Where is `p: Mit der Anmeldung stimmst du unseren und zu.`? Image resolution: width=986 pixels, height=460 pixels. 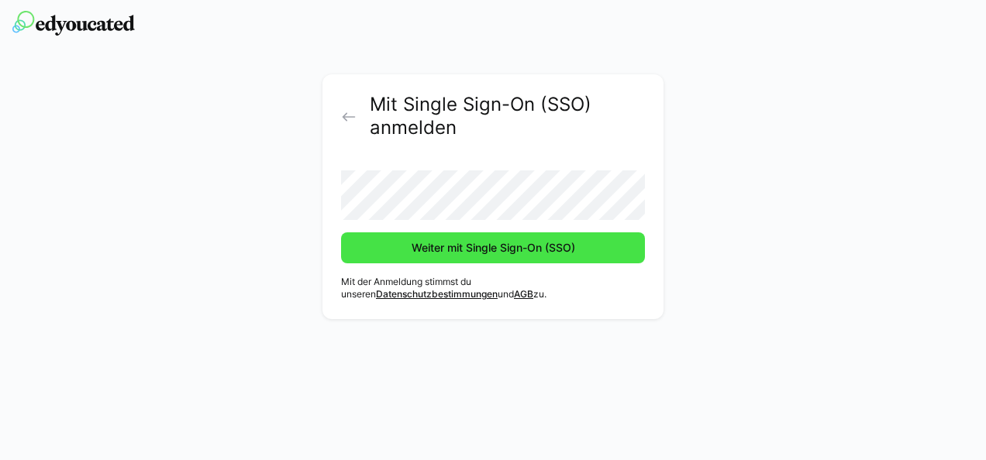
p: Mit der Anmeldung stimmst du unseren und zu. is located at coordinates (493, 288).